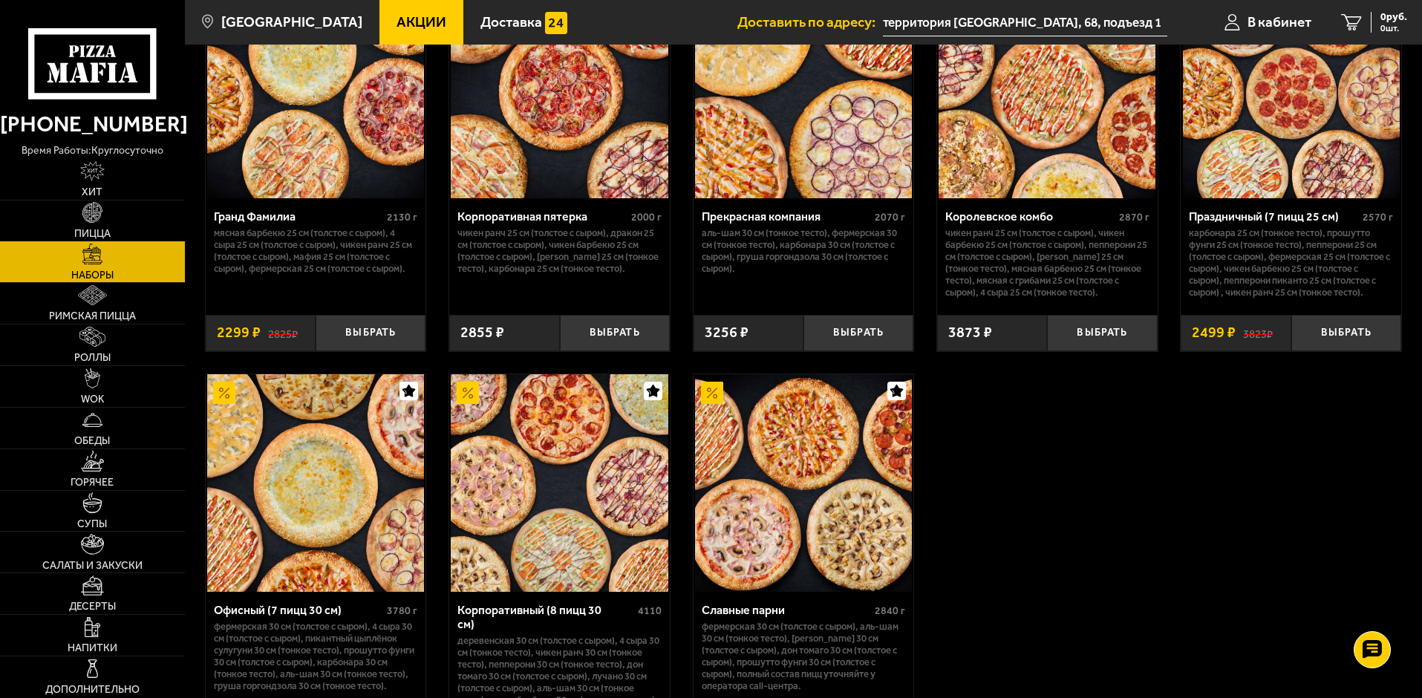 This screenshot has height=698, width=1422. I want to click on div: Корпоративный (8 пицц 30 см), so click(546, 617).